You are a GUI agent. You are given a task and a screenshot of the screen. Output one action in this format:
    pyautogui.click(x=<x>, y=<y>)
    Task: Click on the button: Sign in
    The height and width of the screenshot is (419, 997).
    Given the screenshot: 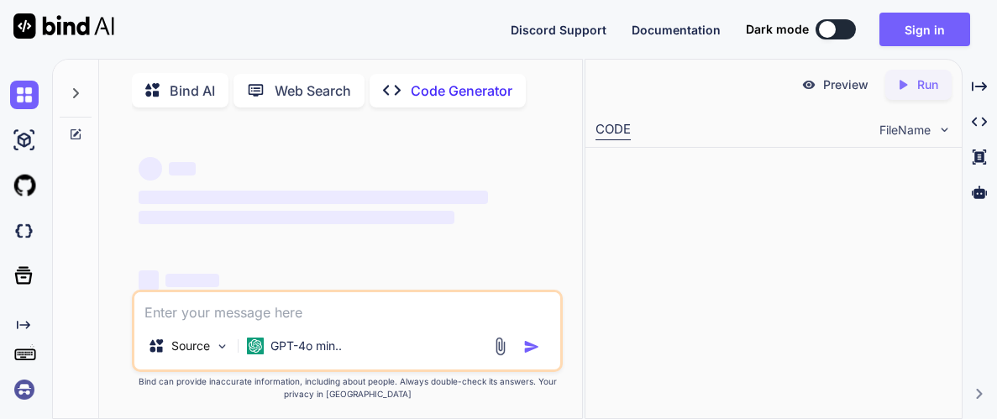 What is the action you would take?
    pyautogui.click(x=925, y=29)
    